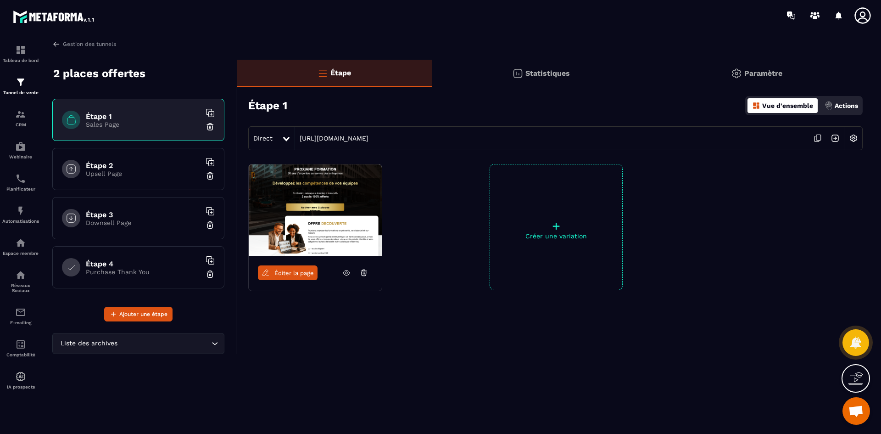 The image size is (881, 434). I want to click on p: Étape, so click(341, 73).